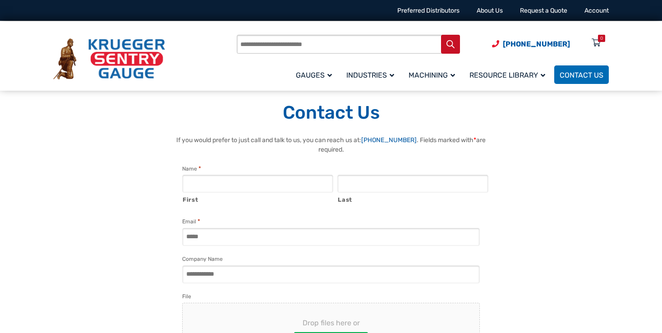 This screenshot has width=662, height=333. I want to click on a: Preferred Distributors, so click(428, 10).